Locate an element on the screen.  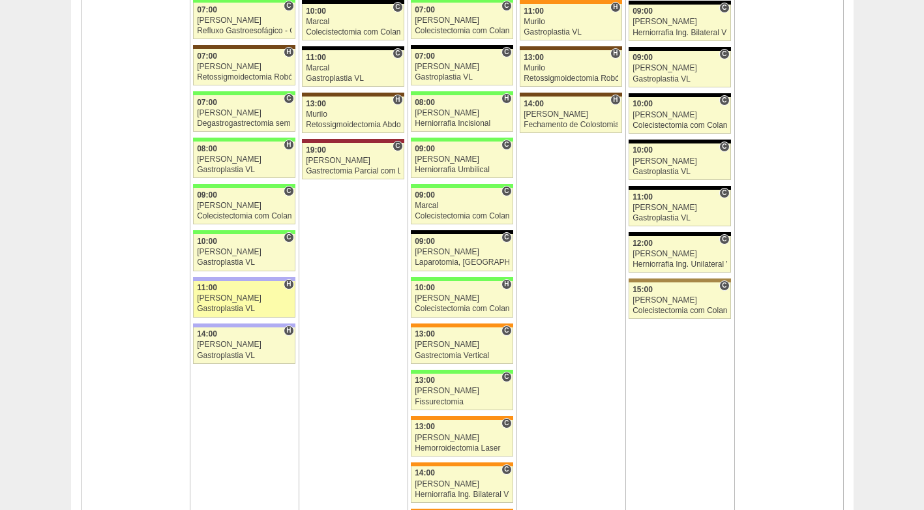
a: H 13:00 Murilo Retossigmoidectomia Robótica is located at coordinates (570, 68).